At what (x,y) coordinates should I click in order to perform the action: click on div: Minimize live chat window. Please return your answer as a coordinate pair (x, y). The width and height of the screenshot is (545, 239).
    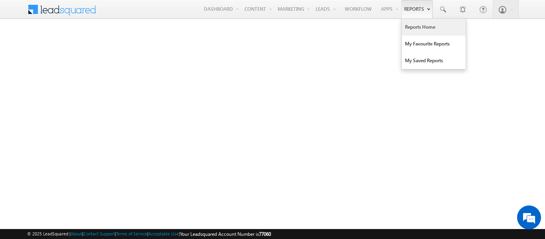
    Looking at the image, I should click on (140, 14).